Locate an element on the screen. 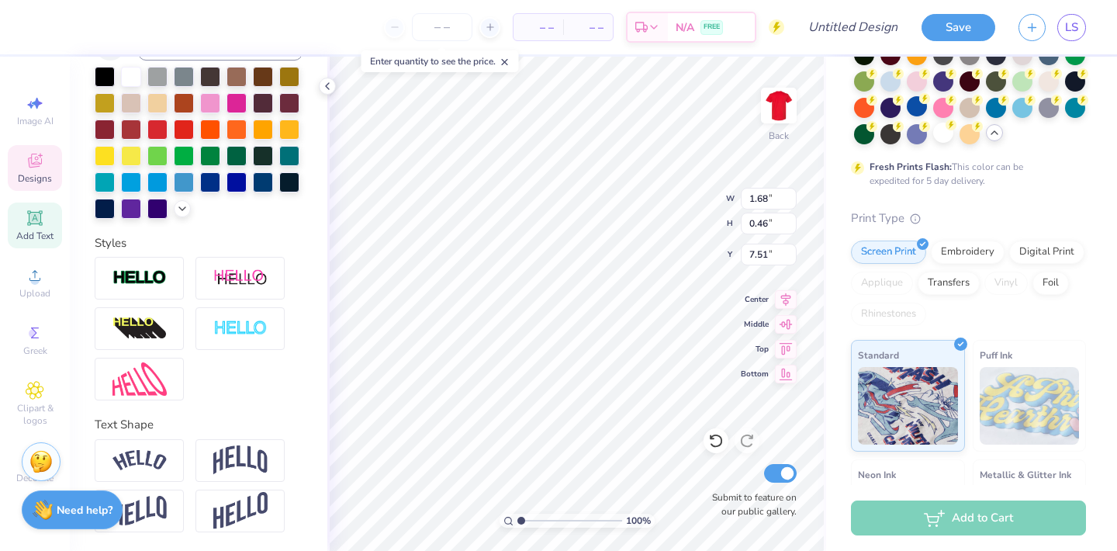 This screenshot has width=1117, height=551. input: Untitled Design is located at coordinates (853, 27).